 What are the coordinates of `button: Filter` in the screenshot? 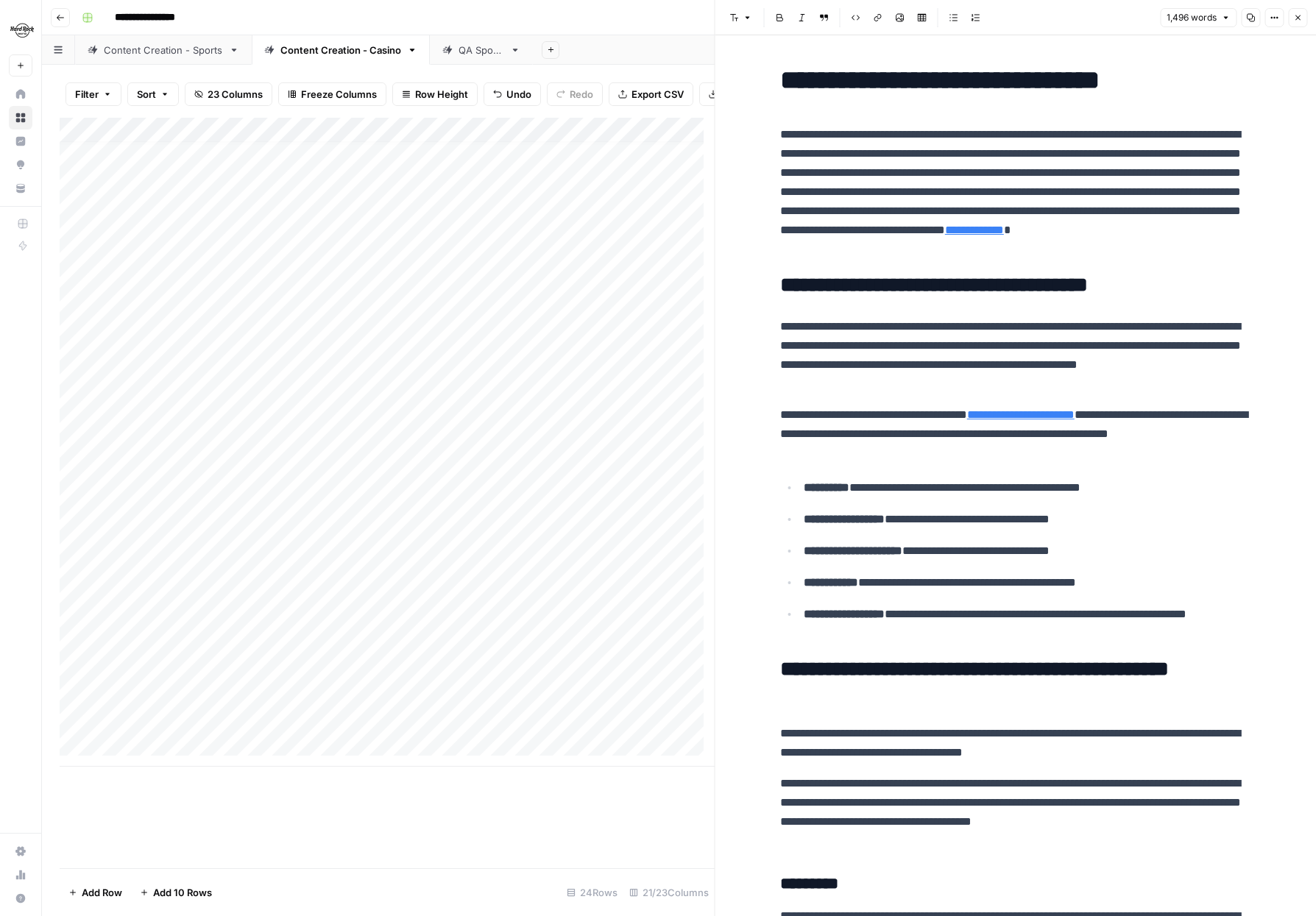 It's located at (94, 95).